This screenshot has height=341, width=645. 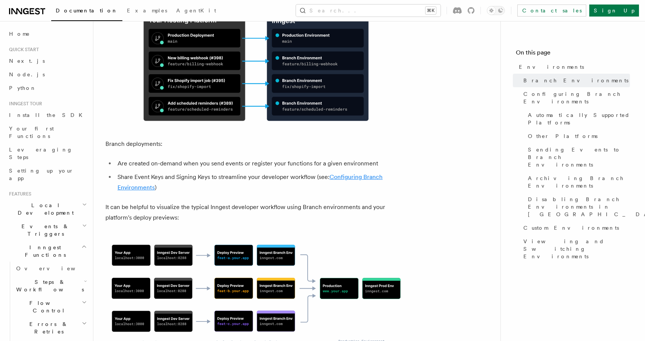 What do you see at coordinates (147, 11) in the screenshot?
I see `span: Examples` at bounding box center [147, 11].